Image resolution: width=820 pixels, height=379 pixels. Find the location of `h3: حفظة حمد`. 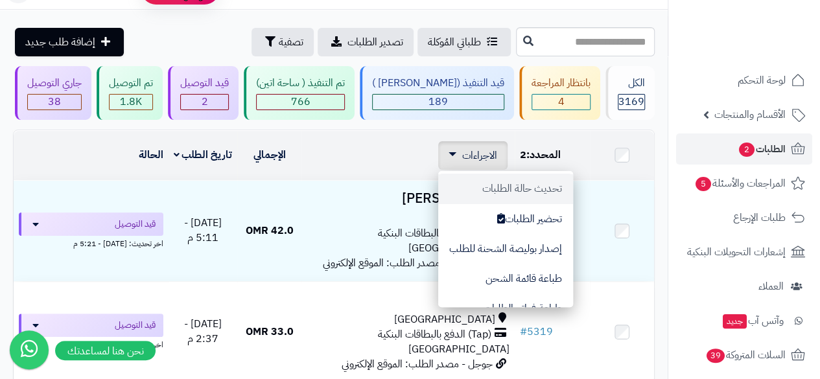

h3: حفظة حمد is located at coordinates (408, 299).